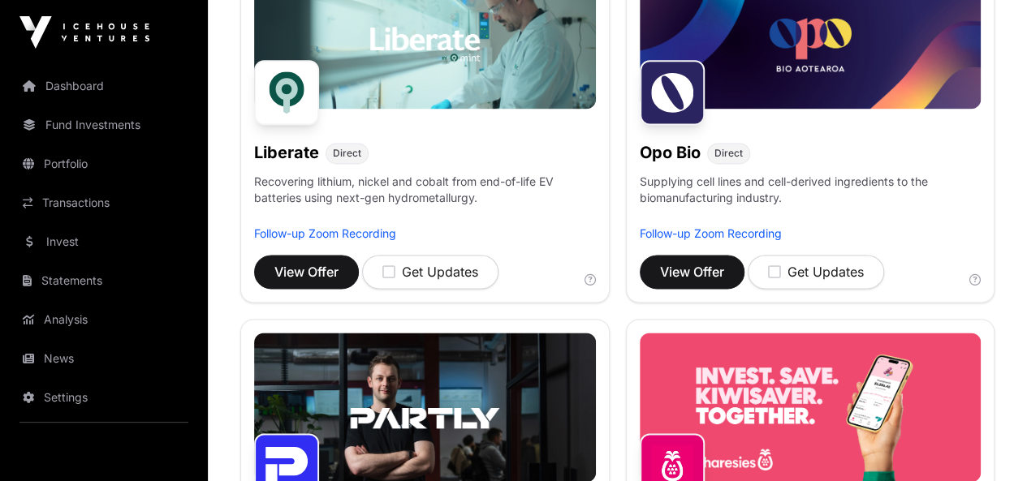 This screenshot has width=1027, height=481. I want to click on h1: Opo Bio, so click(669, 153).